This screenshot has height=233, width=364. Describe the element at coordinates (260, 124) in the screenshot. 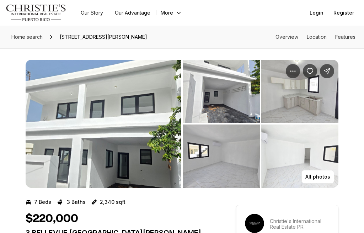

I see `li: 2 of 6` at that location.